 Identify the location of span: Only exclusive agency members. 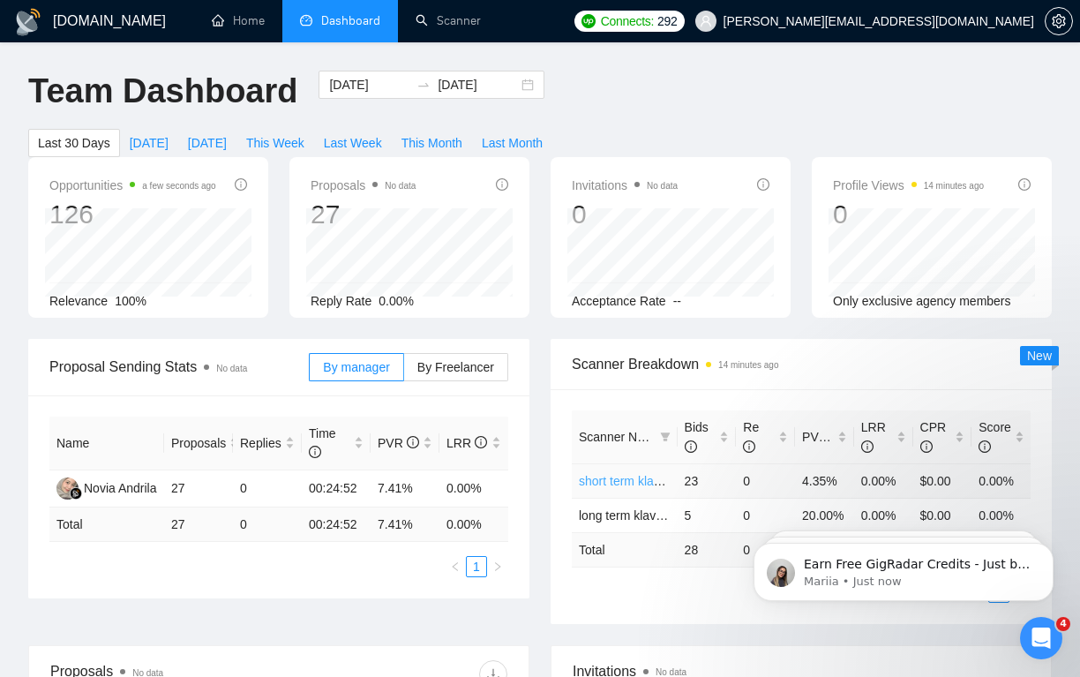
(922, 301).